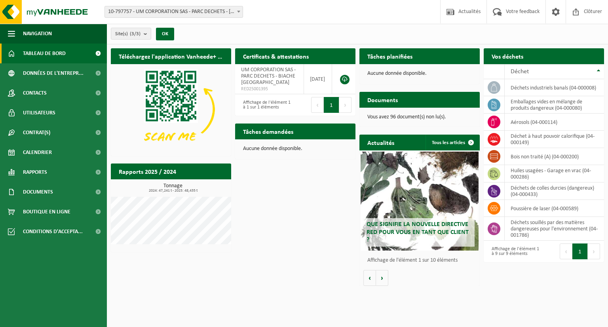 The height and width of the screenshot is (327, 608). What do you see at coordinates (53, 73) in the screenshot?
I see `span: Données de l'entrepr...` at bounding box center [53, 73].